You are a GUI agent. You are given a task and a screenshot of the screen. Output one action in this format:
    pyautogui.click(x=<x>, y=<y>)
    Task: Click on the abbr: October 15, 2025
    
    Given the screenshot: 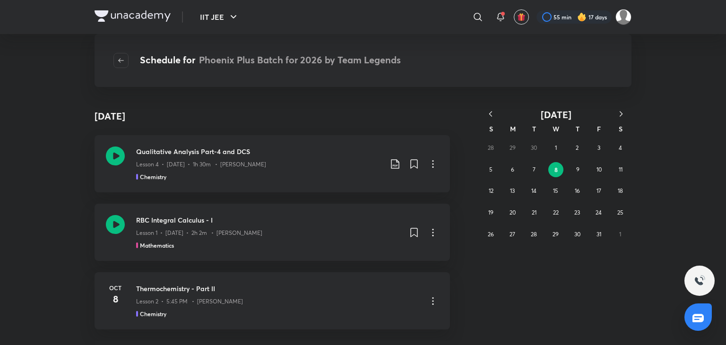 What is the action you would take?
    pyautogui.click(x=555, y=191)
    